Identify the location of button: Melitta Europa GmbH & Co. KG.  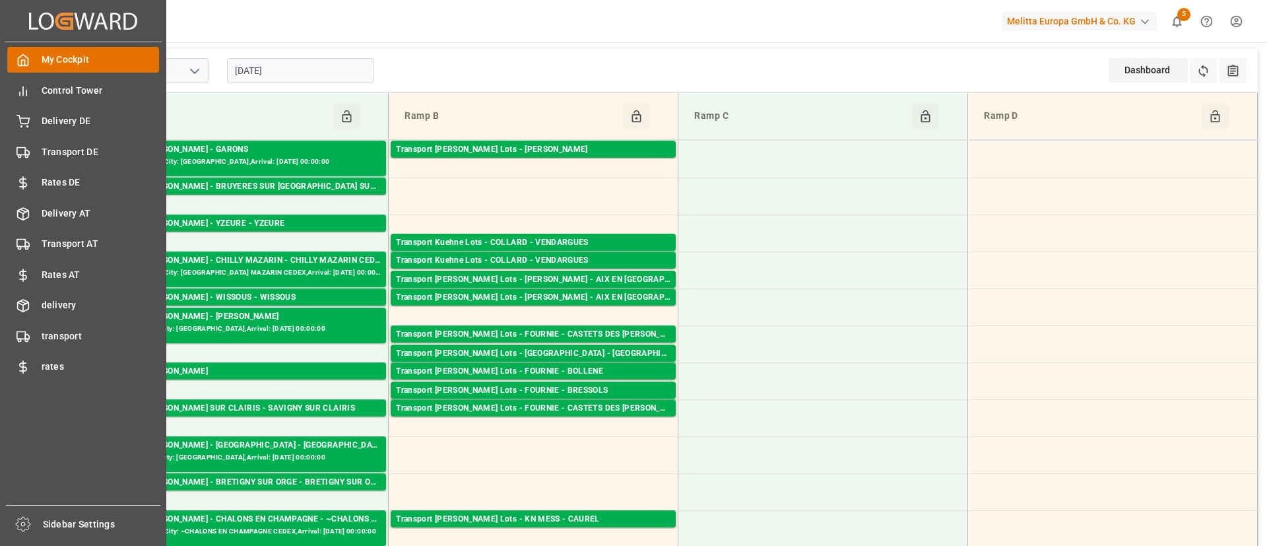
(1081, 21).